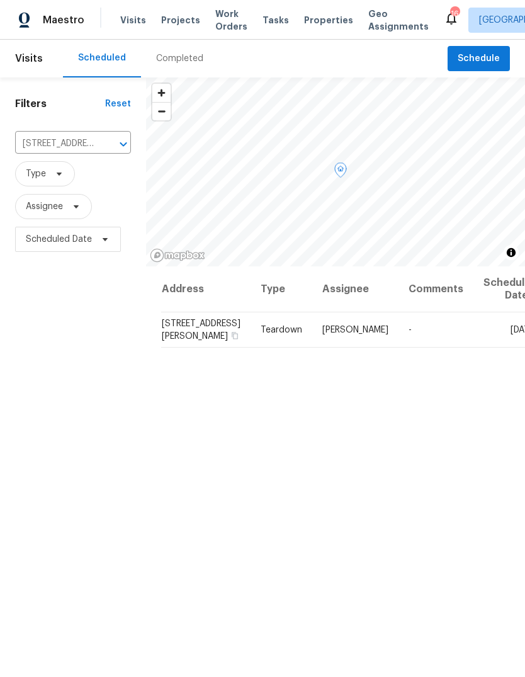 This screenshot has width=525, height=677. Describe the element at coordinates (479, 59) in the screenshot. I see `span: Schedule` at that location.